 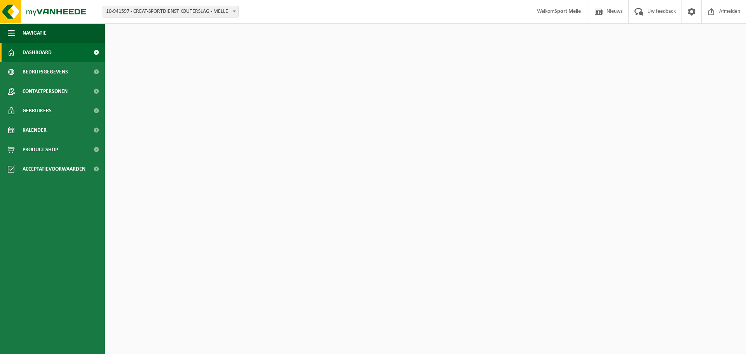 What do you see at coordinates (45, 72) in the screenshot?
I see `span: Bedrijfsgegevens` at bounding box center [45, 72].